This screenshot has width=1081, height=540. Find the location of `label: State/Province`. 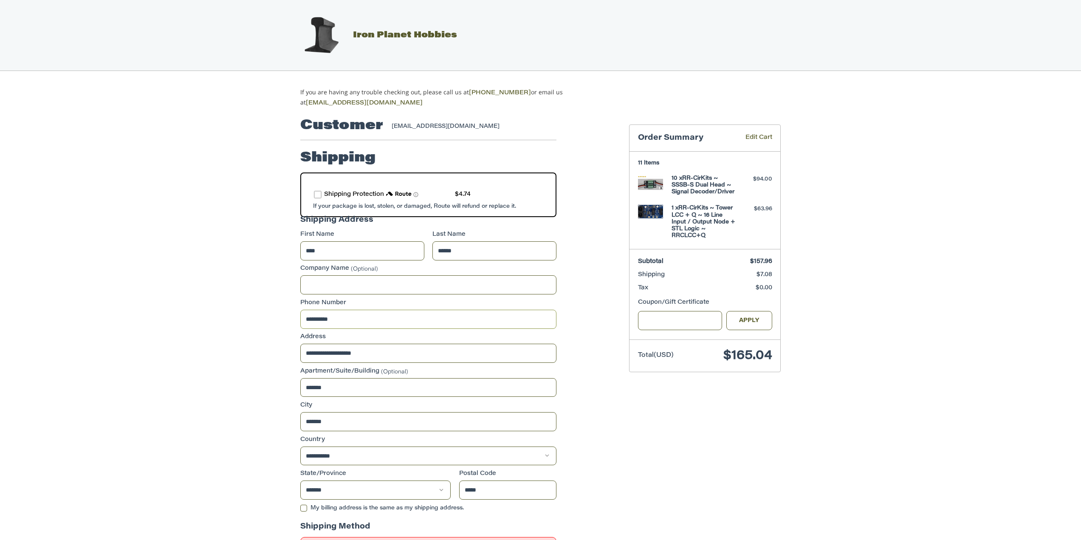

label: State/Province is located at coordinates (375, 474).